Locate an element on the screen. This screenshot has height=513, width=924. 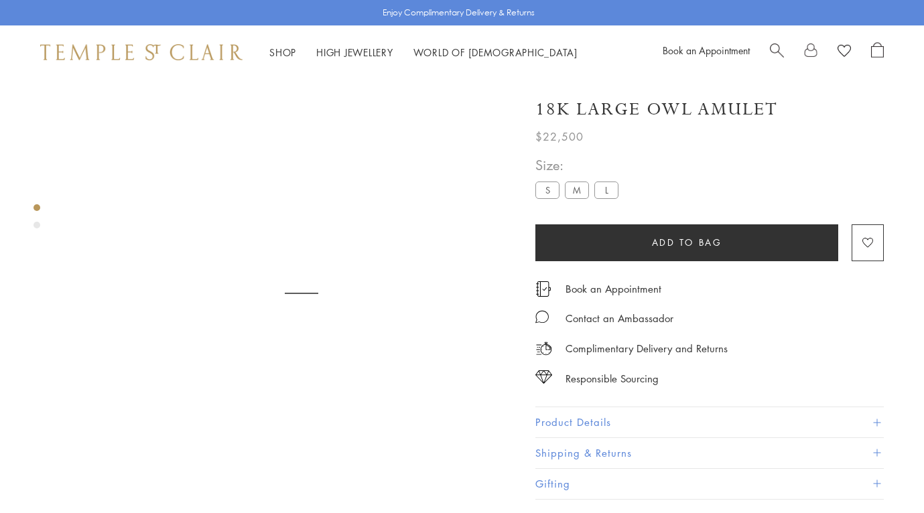
button: Gifting is located at coordinates (710, 484).